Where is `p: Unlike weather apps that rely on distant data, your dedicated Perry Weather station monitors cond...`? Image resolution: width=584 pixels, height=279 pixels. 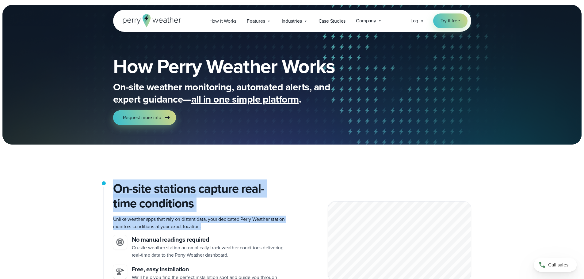 p: Unlike weather apps that rely on distant data, your dedicated Perry Weather station monitors cond... is located at coordinates (200, 223).